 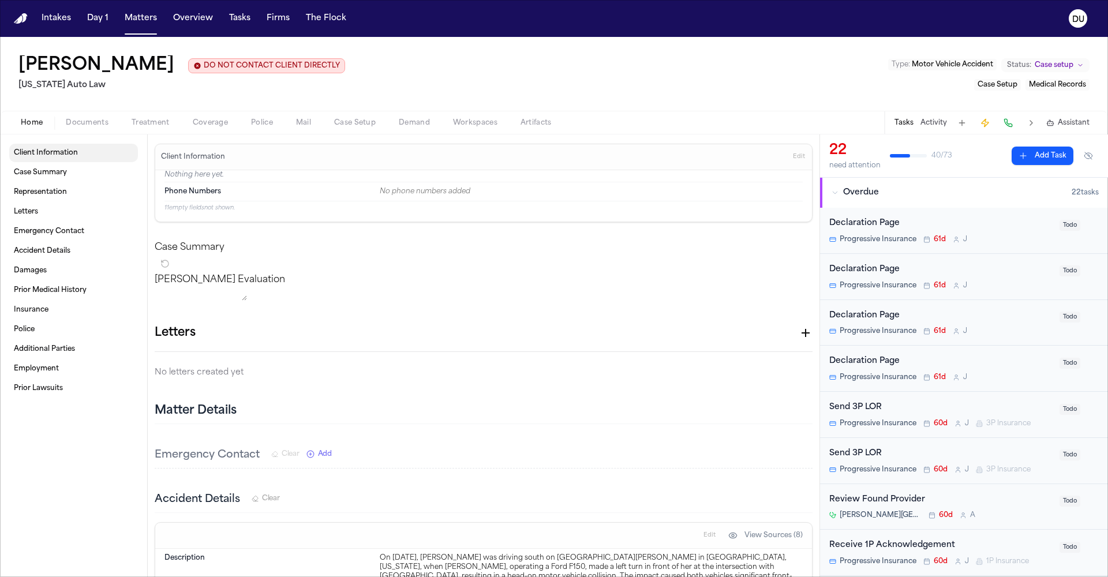 I want to click on span: Case setup, so click(x=1054, y=65).